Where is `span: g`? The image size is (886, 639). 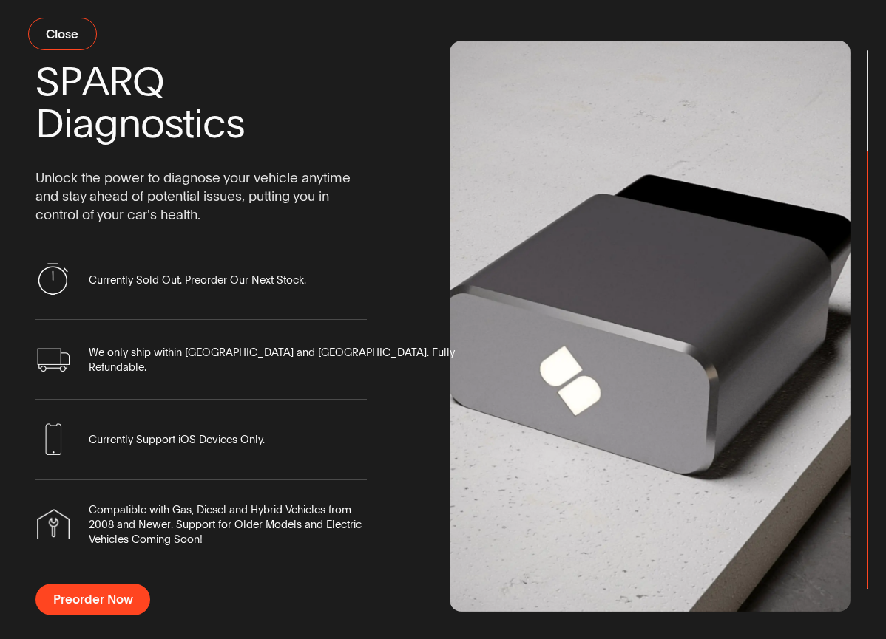
span: g is located at coordinates (106, 123).